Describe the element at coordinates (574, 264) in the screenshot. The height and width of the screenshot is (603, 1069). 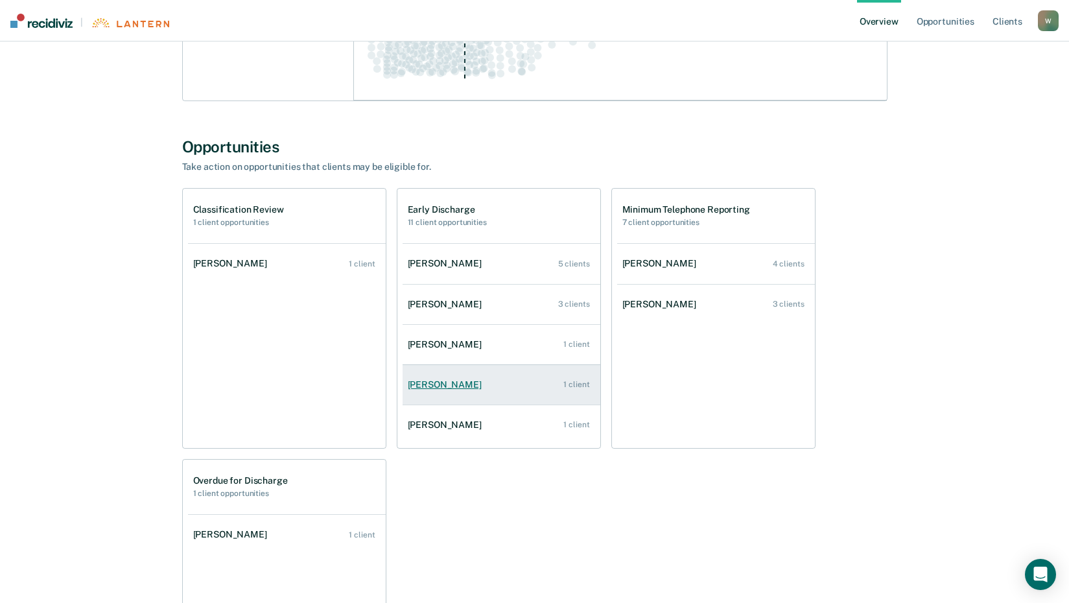
I see `div: 5 clients` at that location.